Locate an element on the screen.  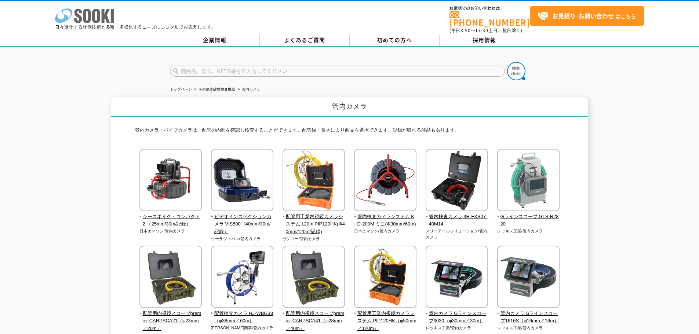
h1: 管内カメラ is located at coordinates (350, 107).